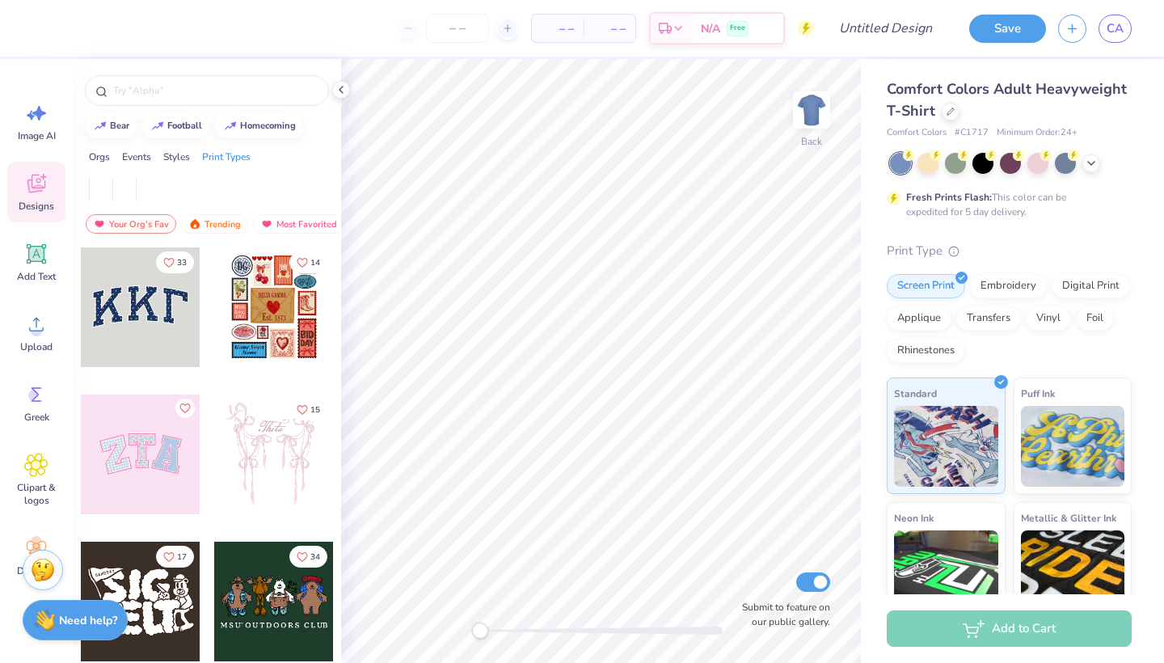 This screenshot has width=1164, height=663. Describe the element at coordinates (1038, 393) in the screenshot. I see `span: Puff Ink` at that location.